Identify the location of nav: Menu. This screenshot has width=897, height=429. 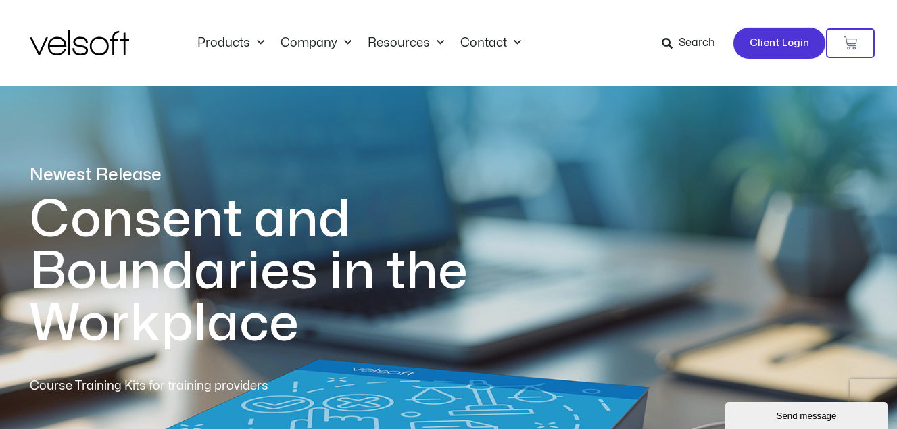
(359, 43).